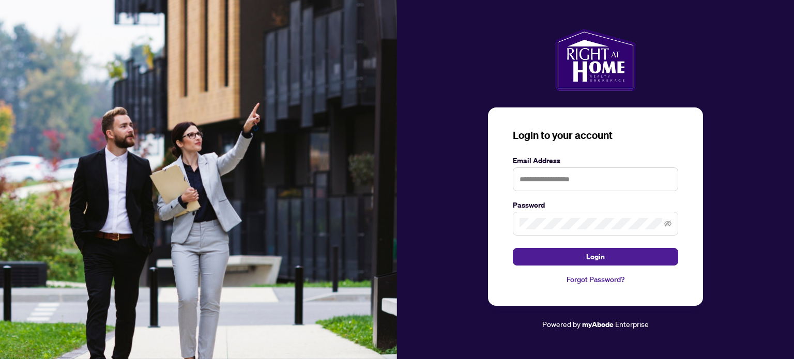 The height and width of the screenshot is (359, 794). I want to click on label: Password, so click(596, 205).